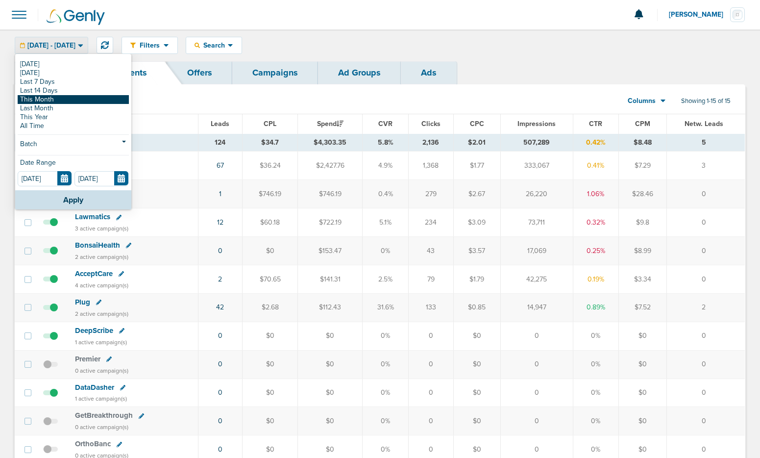 The image size is (760, 458). What do you see at coordinates (431, 166) in the screenshot?
I see `td: 1,368` at bounding box center [431, 166].